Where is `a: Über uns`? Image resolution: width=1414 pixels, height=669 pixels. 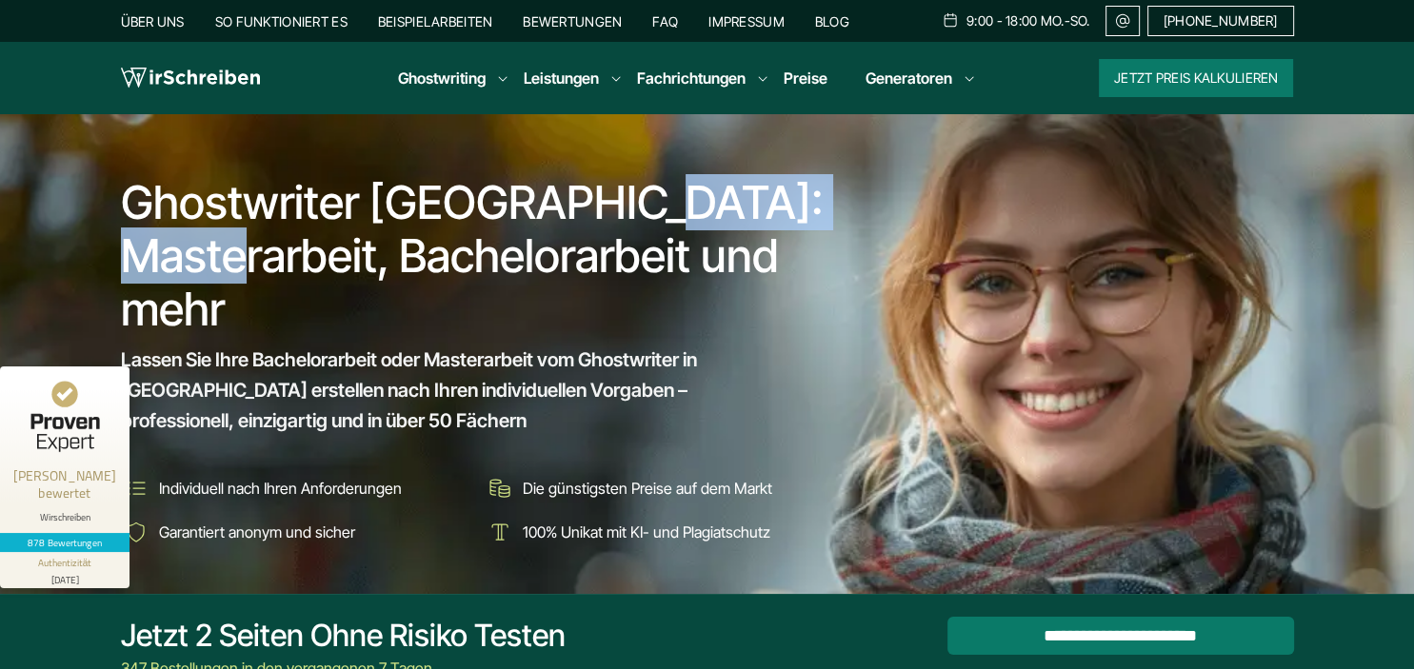
a: Über uns is located at coordinates (152, 21).